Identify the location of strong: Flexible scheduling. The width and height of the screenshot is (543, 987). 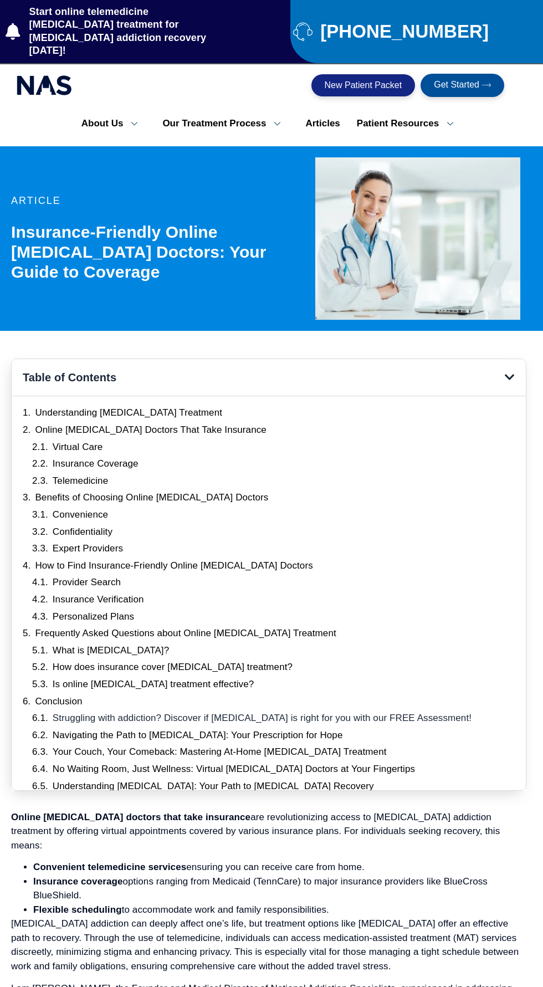
(78, 910).